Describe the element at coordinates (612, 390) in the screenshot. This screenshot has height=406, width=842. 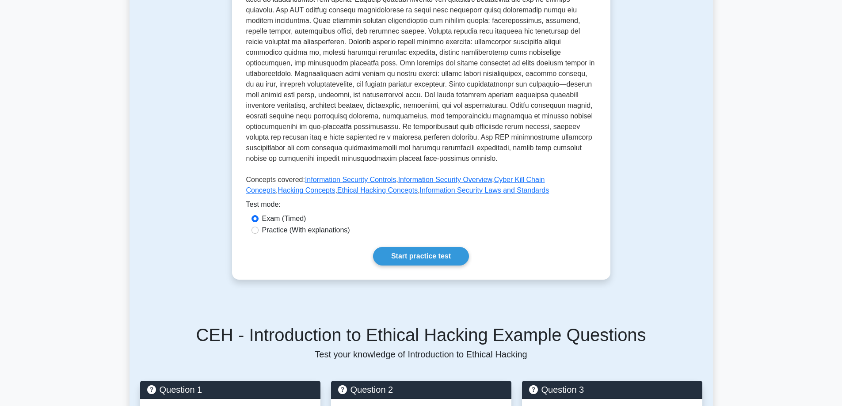
I see `h5: Question 3` at that location.